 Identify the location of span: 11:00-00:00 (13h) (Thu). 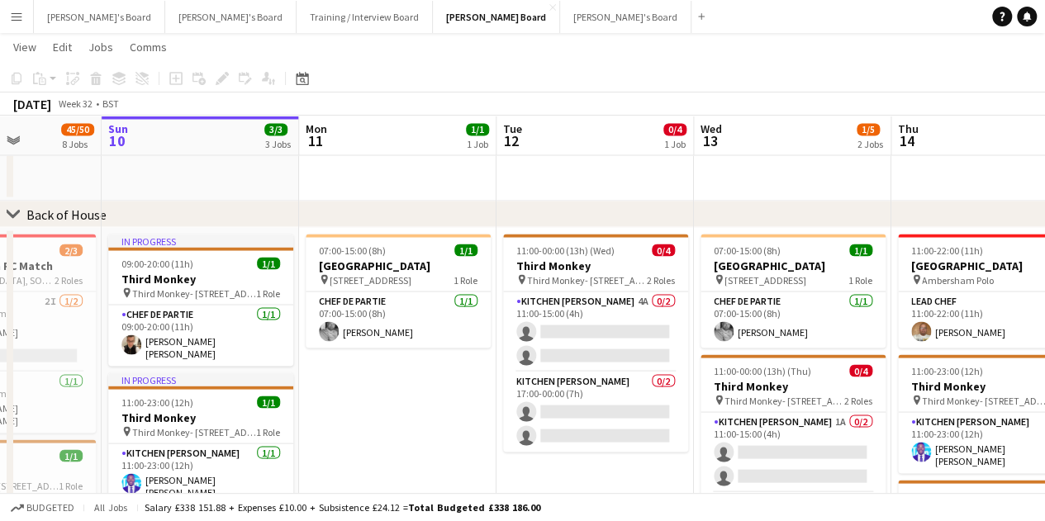
(762, 370).